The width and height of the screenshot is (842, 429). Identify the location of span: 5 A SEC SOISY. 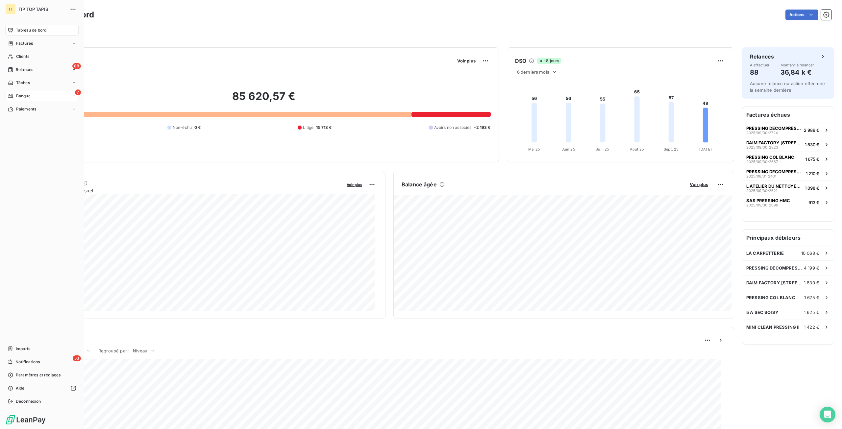
(763, 313).